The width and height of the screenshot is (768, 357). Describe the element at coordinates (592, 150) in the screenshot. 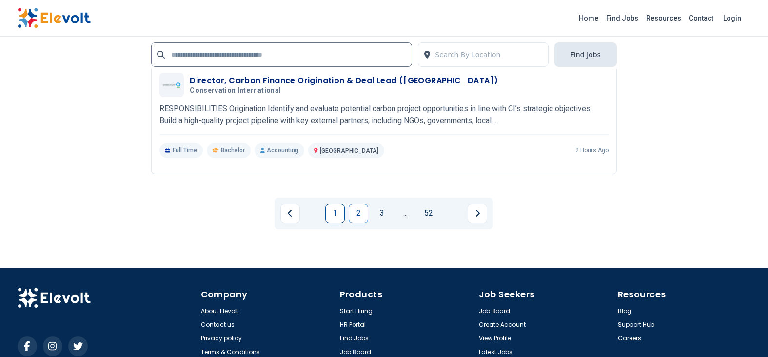

I see `p: 2 hours ago` at that location.